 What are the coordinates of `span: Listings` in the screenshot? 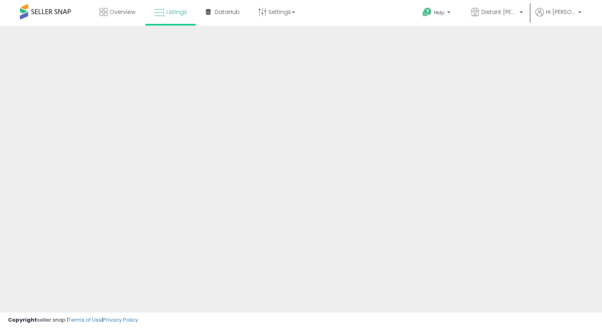 It's located at (177, 12).